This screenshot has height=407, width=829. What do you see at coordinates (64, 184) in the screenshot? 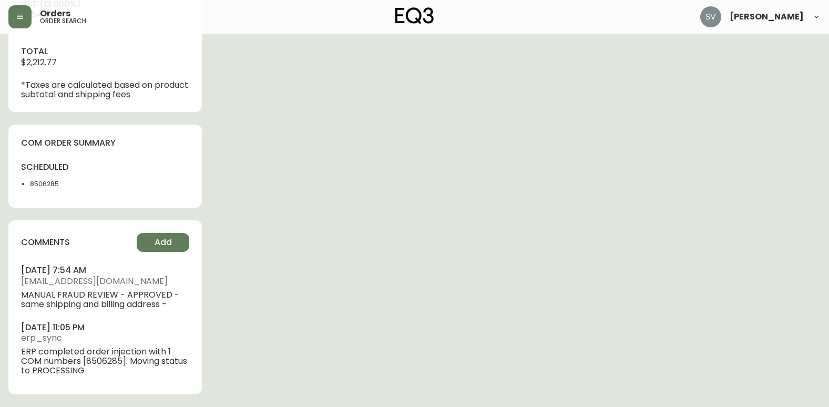
I see `li: 8506285` at bounding box center [64, 184].